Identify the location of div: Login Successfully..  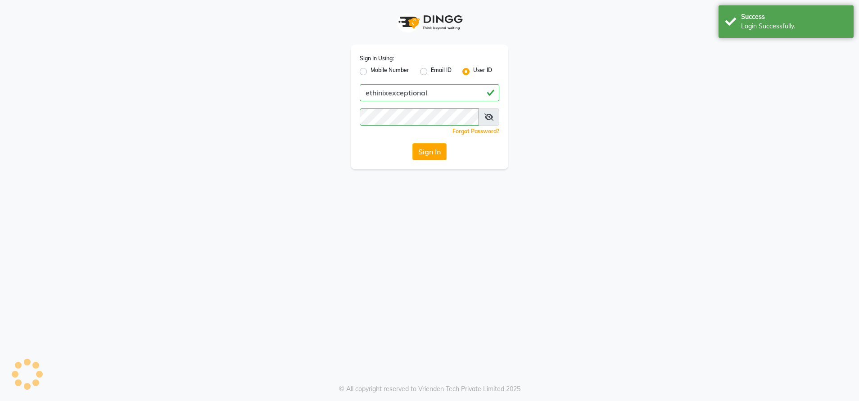
(794, 26).